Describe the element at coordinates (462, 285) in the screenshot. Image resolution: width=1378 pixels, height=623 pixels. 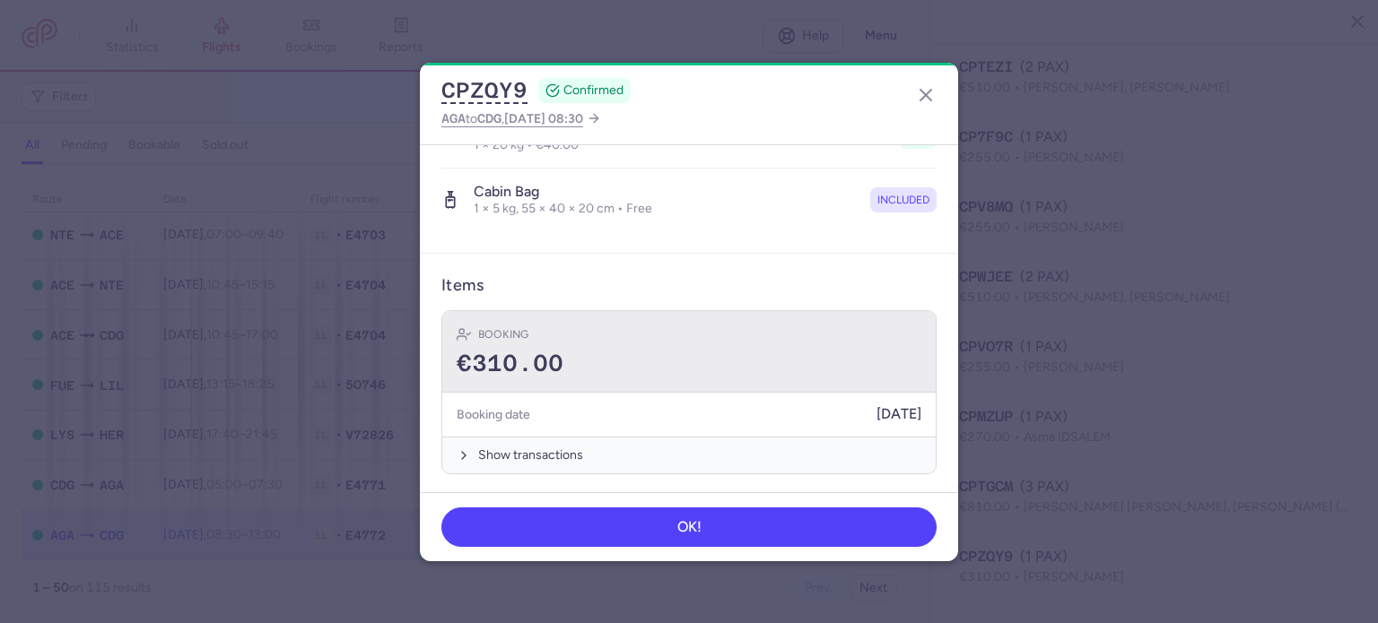
I see `h3: Items` at that location.